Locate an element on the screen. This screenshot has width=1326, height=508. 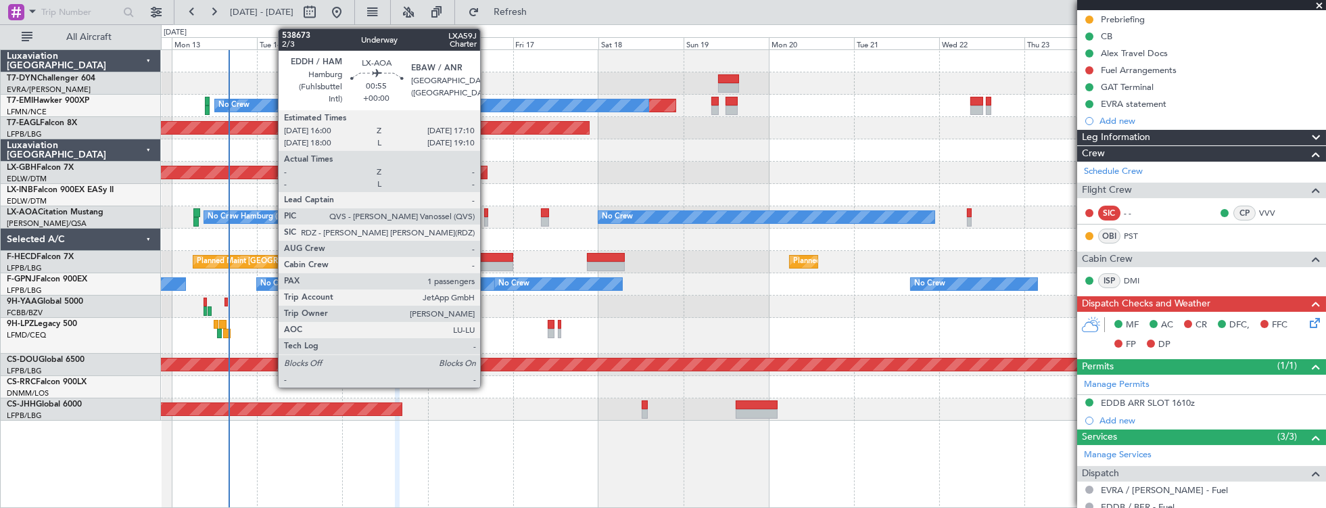
span: (1/1) is located at coordinates (1286, 365).